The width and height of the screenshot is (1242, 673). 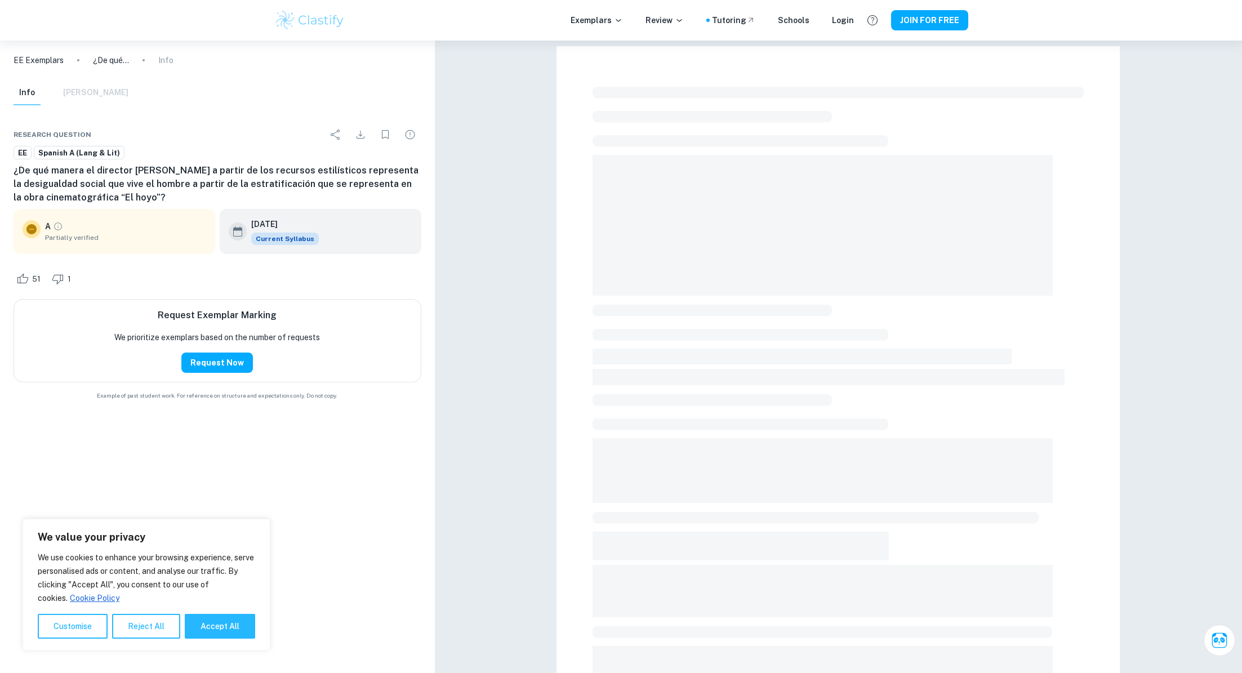 I want to click on a: Cookie Policy, so click(x=95, y=598).